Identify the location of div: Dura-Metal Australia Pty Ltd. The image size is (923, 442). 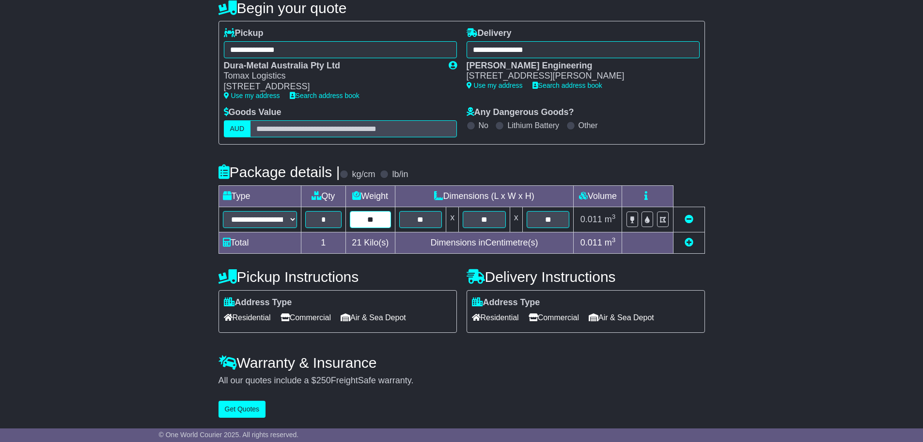
(332, 66).